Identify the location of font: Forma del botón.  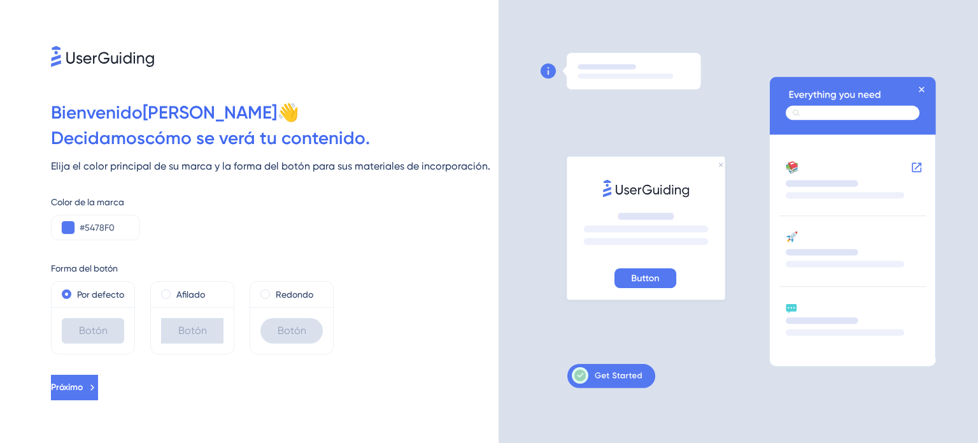
(84, 268).